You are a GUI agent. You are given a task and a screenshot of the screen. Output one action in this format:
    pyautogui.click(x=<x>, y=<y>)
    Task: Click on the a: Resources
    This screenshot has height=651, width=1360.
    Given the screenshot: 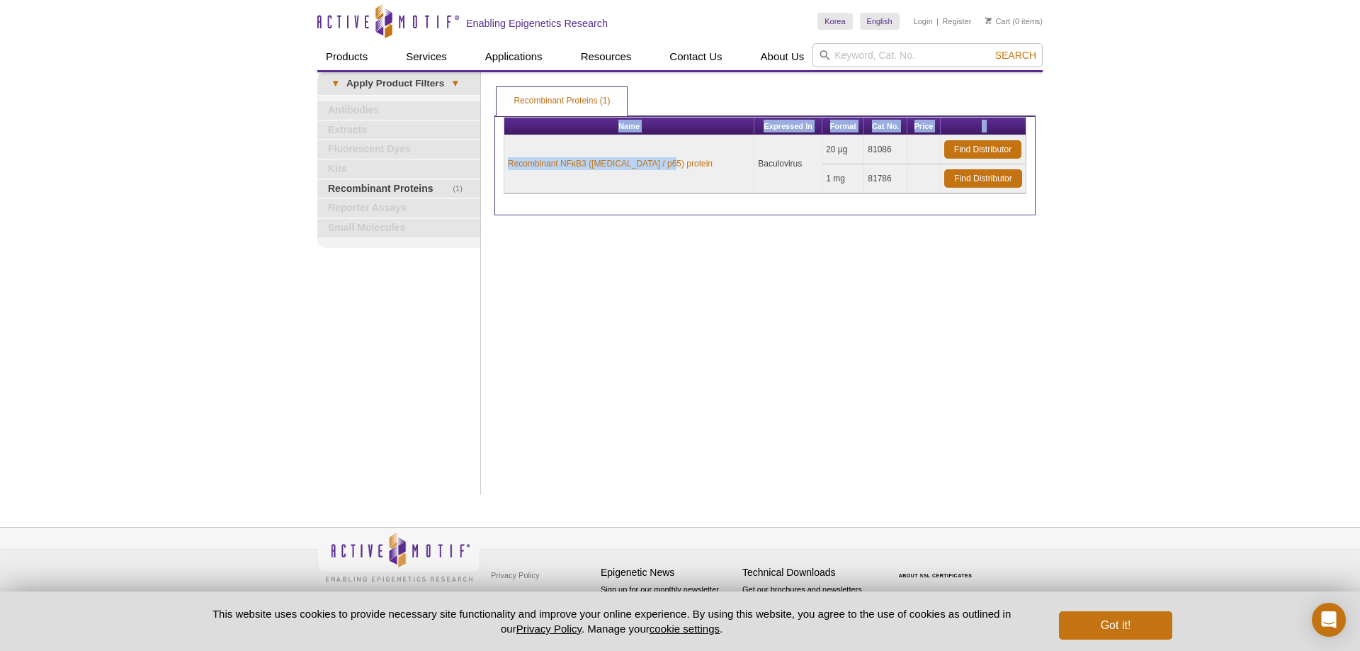 What is the action you would take?
    pyautogui.click(x=607, y=57)
    